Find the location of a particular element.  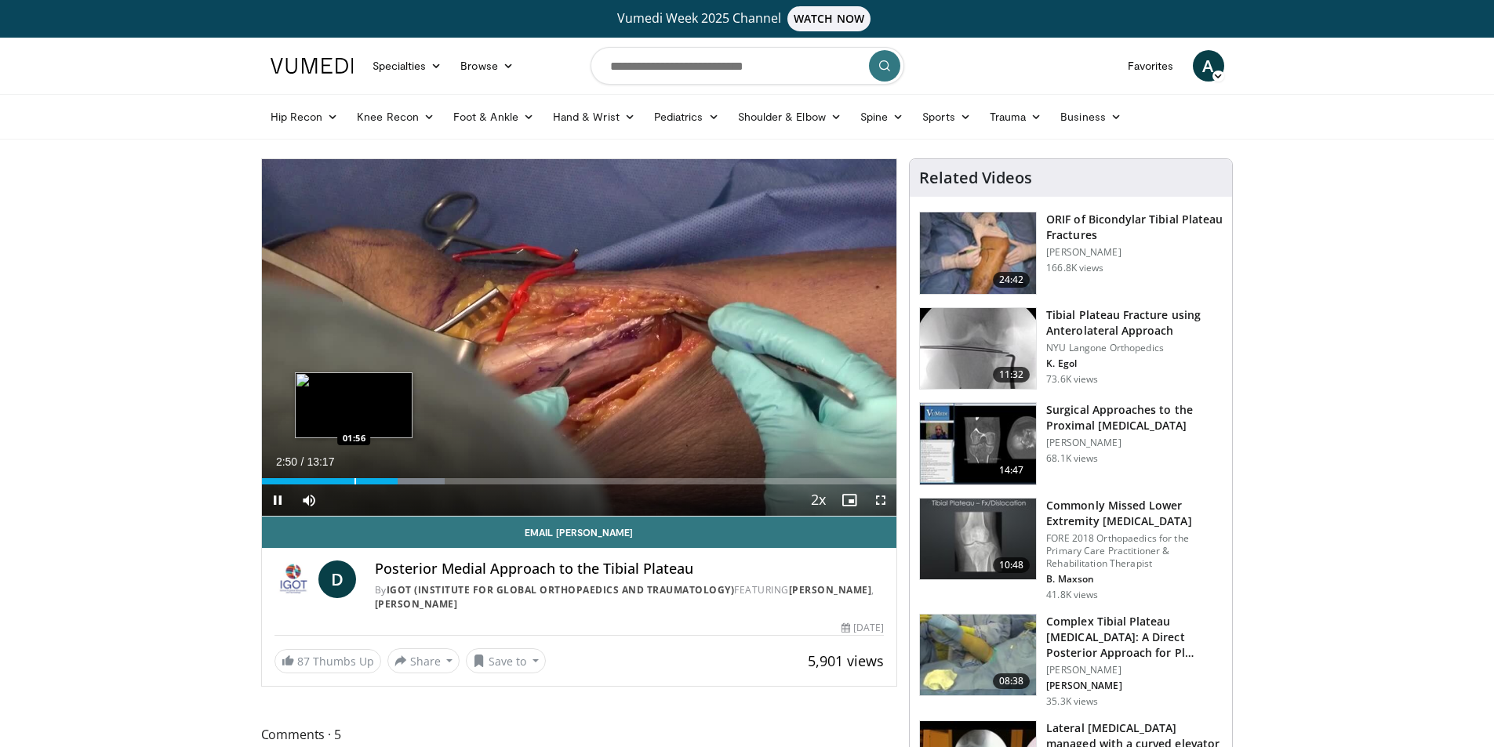

span: 13:17 is located at coordinates (320, 462).